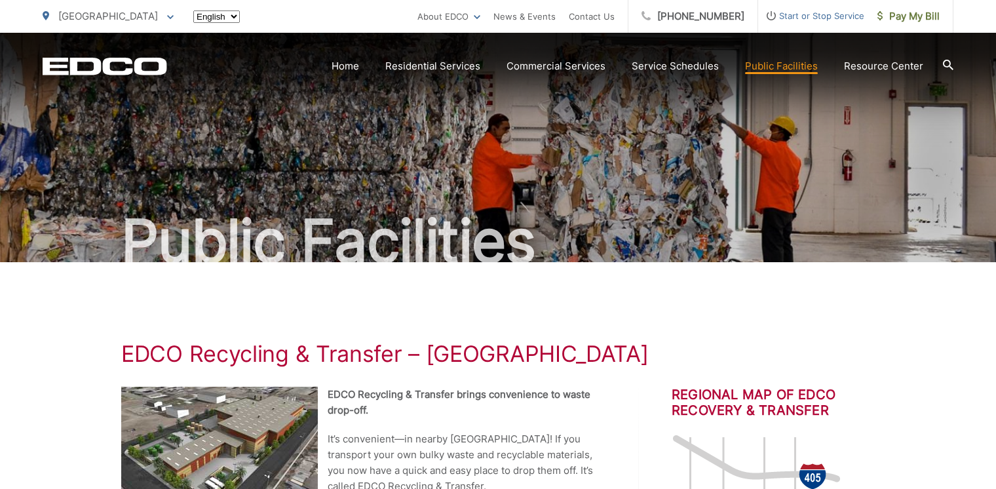 This screenshot has width=996, height=489. Describe the element at coordinates (908, 16) in the screenshot. I see `span: Pay My Bill` at that location.